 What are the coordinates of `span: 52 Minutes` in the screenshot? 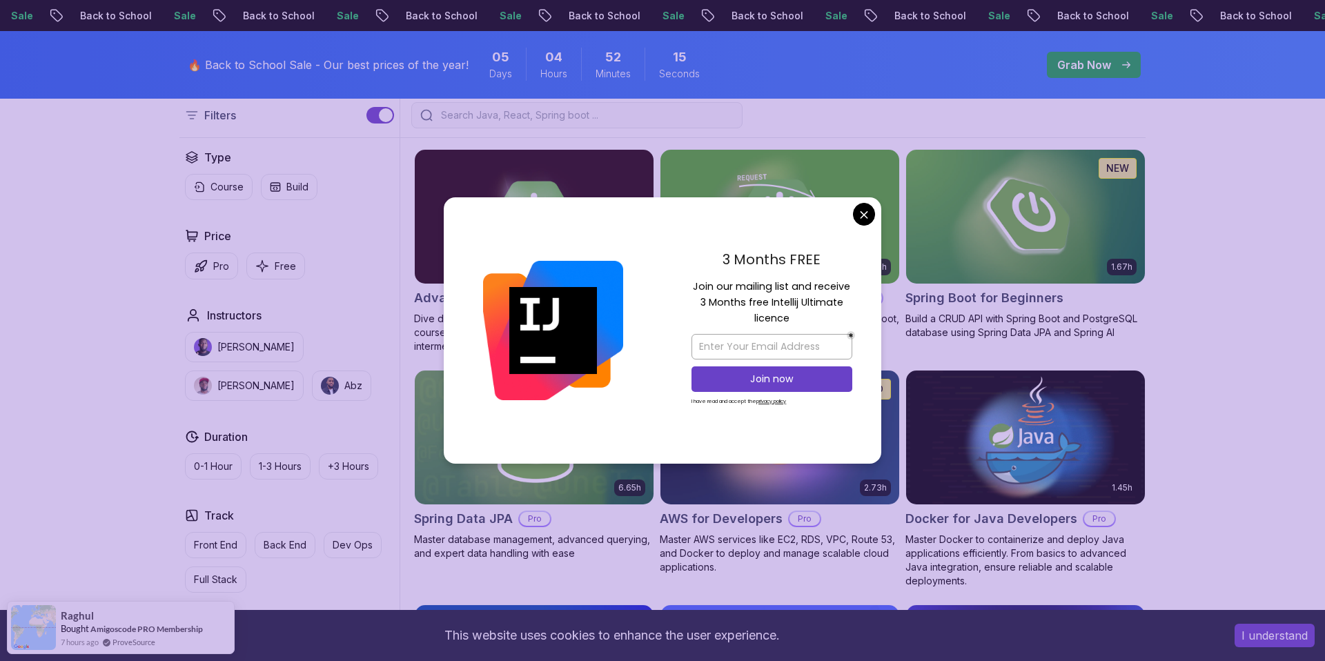 It's located at (613, 57).